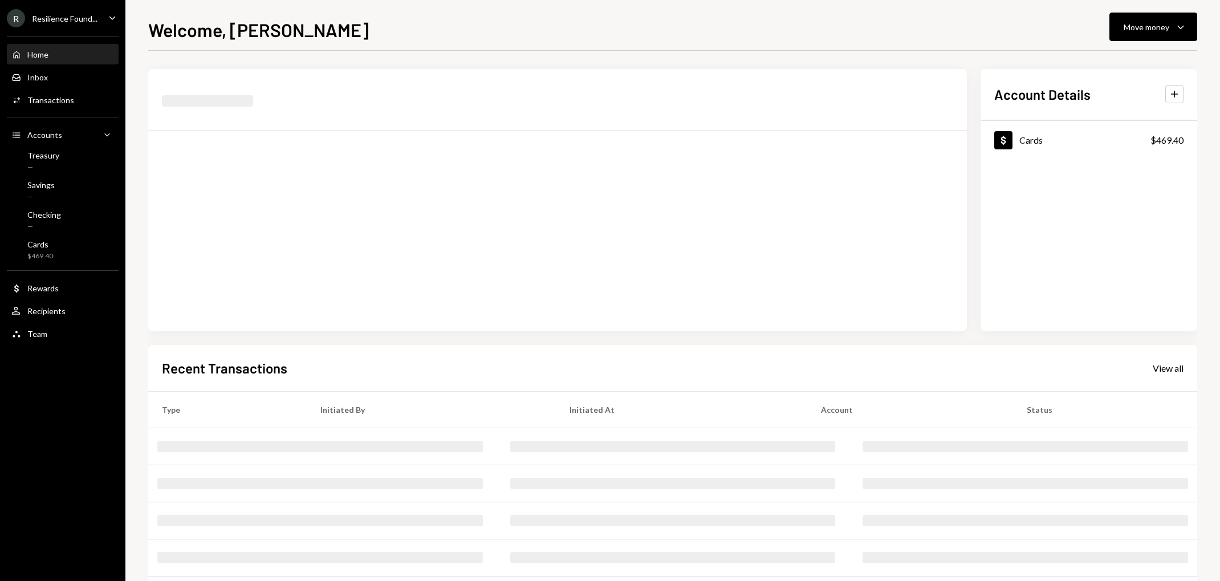 This screenshot has height=581, width=1220. What do you see at coordinates (46, 311) in the screenshot?
I see `div: Recipients` at bounding box center [46, 311].